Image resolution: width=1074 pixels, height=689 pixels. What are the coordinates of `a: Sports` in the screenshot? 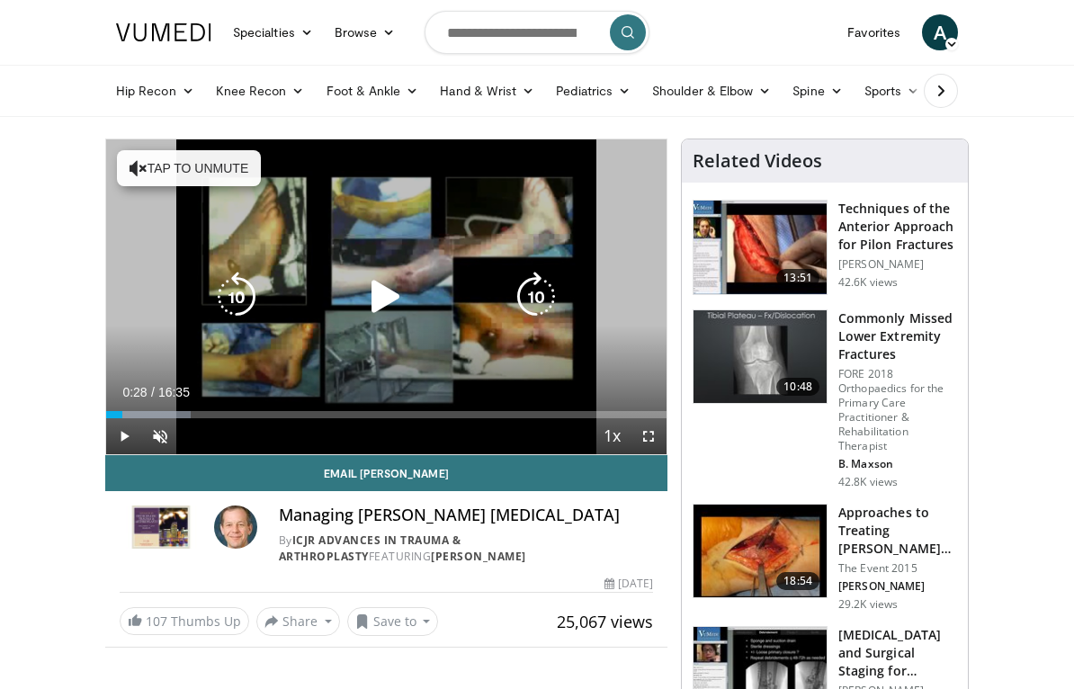 It's located at (892, 91).